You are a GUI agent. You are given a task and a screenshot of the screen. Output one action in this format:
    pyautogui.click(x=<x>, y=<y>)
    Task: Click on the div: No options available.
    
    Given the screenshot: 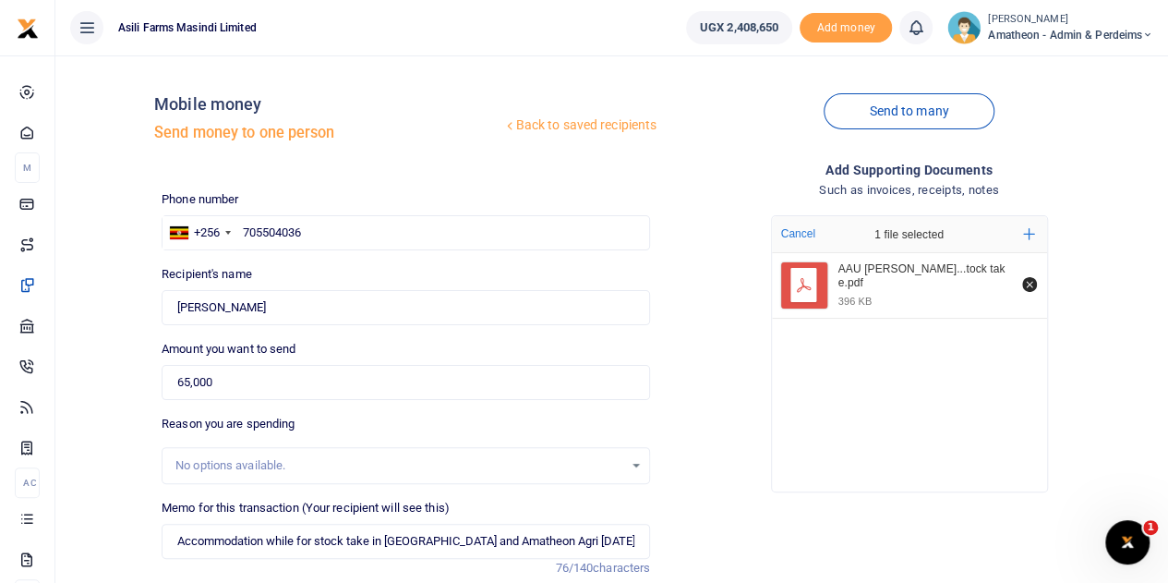 What is the action you would take?
    pyautogui.click(x=399, y=465)
    